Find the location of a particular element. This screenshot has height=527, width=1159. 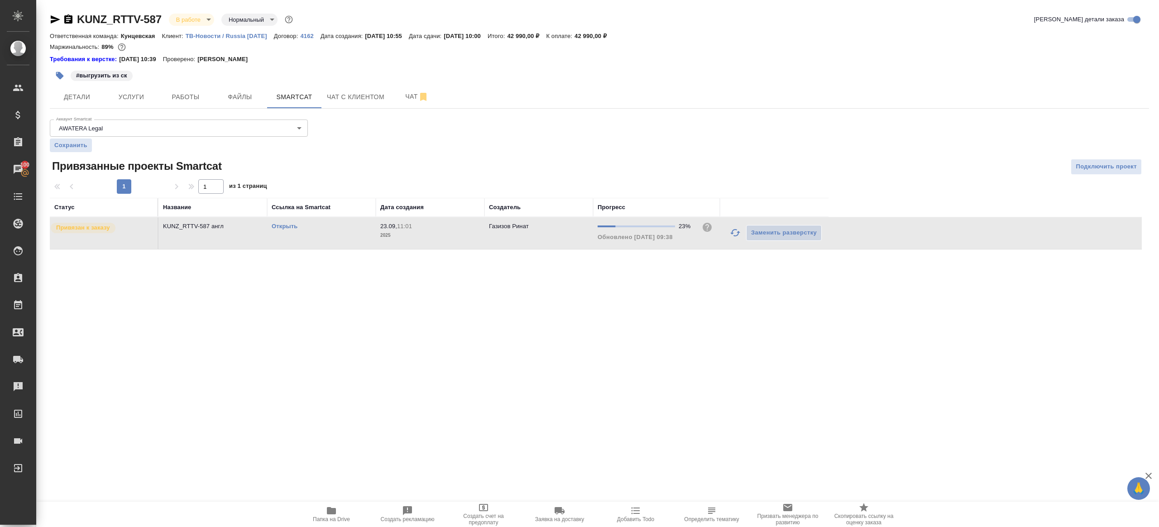

p: Дата создания: is located at coordinates (343, 36).